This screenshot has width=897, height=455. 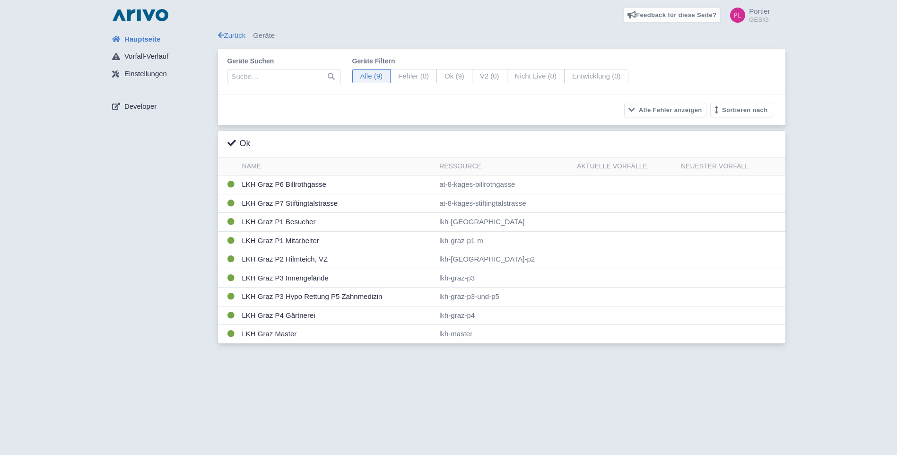 What do you see at coordinates (337, 166) in the screenshot?
I see `th: Name` at bounding box center [337, 166].